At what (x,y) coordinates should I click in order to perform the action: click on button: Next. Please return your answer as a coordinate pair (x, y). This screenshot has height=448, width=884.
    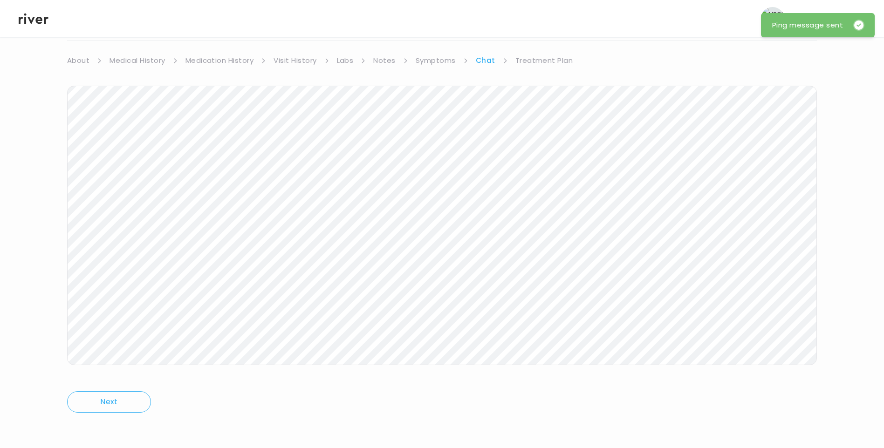
    Looking at the image, I should click on (109, 402).